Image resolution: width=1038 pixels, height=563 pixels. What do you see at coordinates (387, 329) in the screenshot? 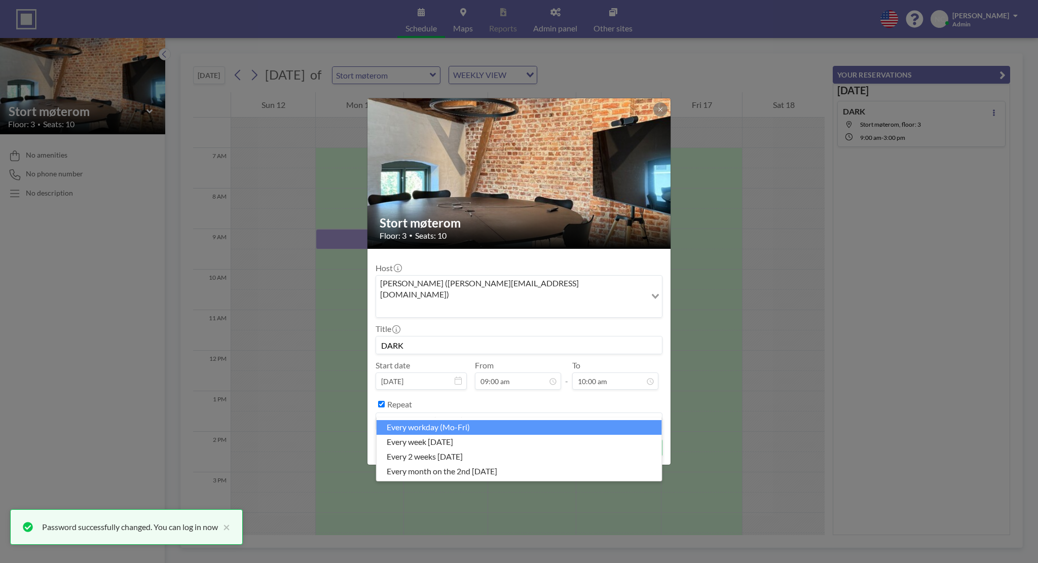
I see `label: Title` at bounding box center [387, 329].